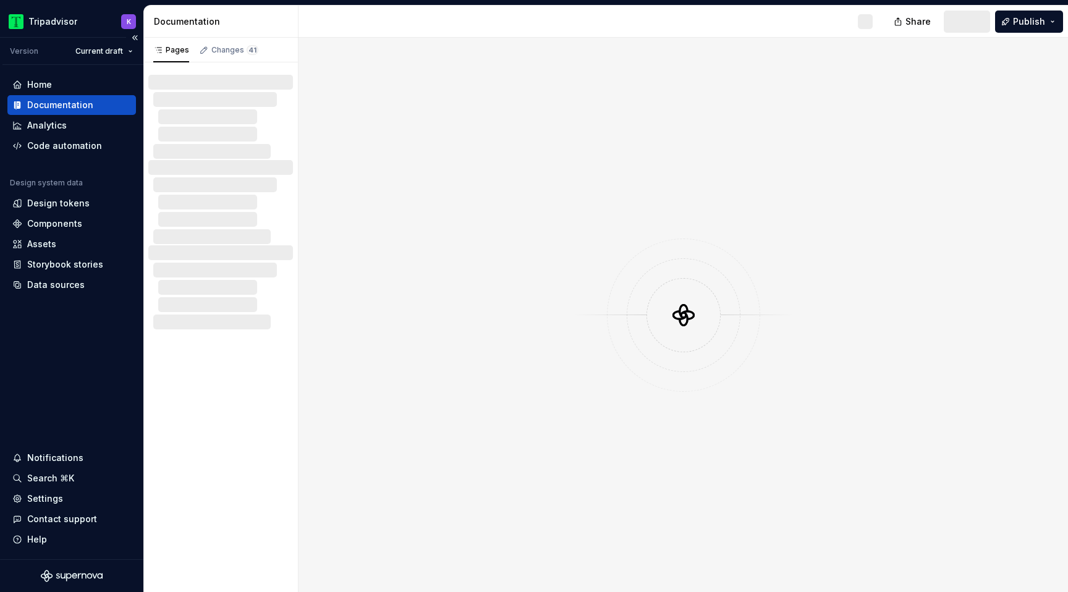  I want to click on span: Current draft, so click(99, 51).